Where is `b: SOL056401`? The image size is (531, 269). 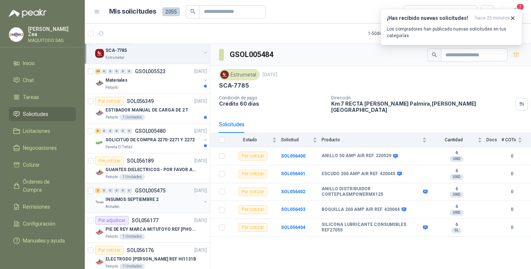 b: SOL056401 is located at coordinates (293, 174).